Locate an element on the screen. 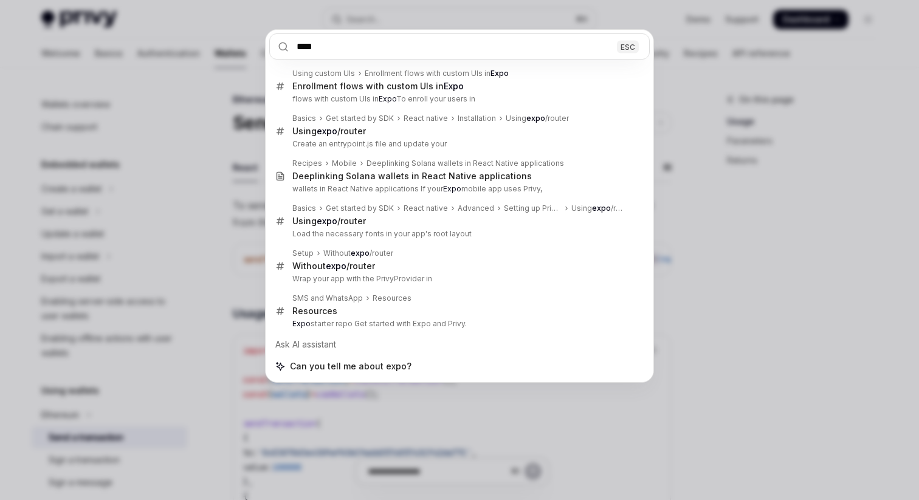 The width and height of the screenshot is (919, 500). div: Installation is located at coordinates (476, 118).